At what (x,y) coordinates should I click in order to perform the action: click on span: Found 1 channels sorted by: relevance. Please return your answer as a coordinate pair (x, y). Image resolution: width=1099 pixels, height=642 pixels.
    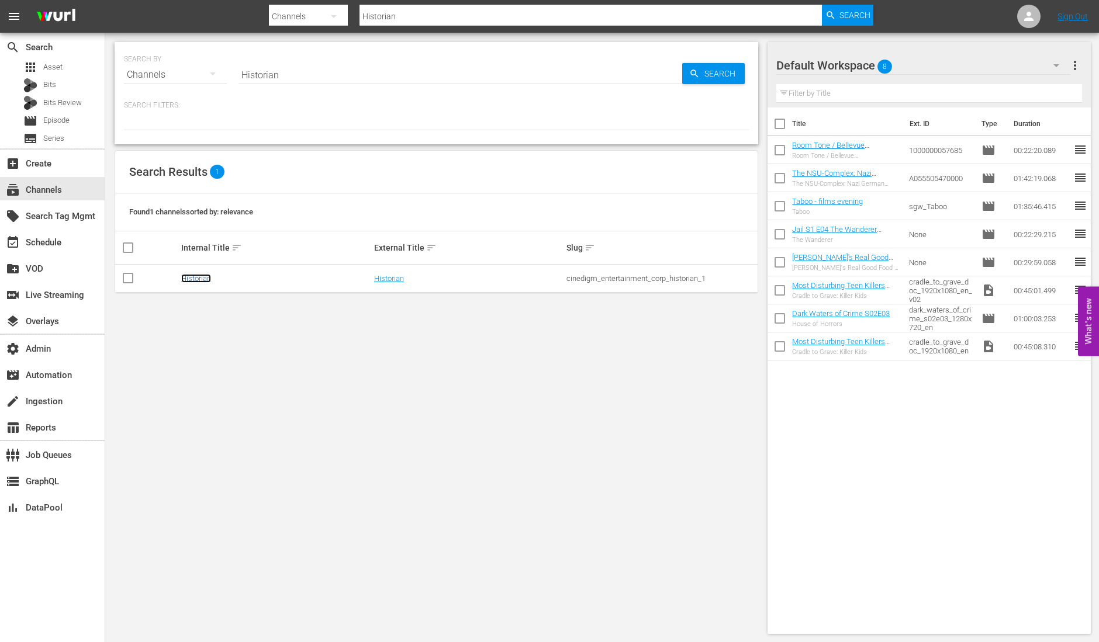
    Looking at the image, I should click on (191, 212).